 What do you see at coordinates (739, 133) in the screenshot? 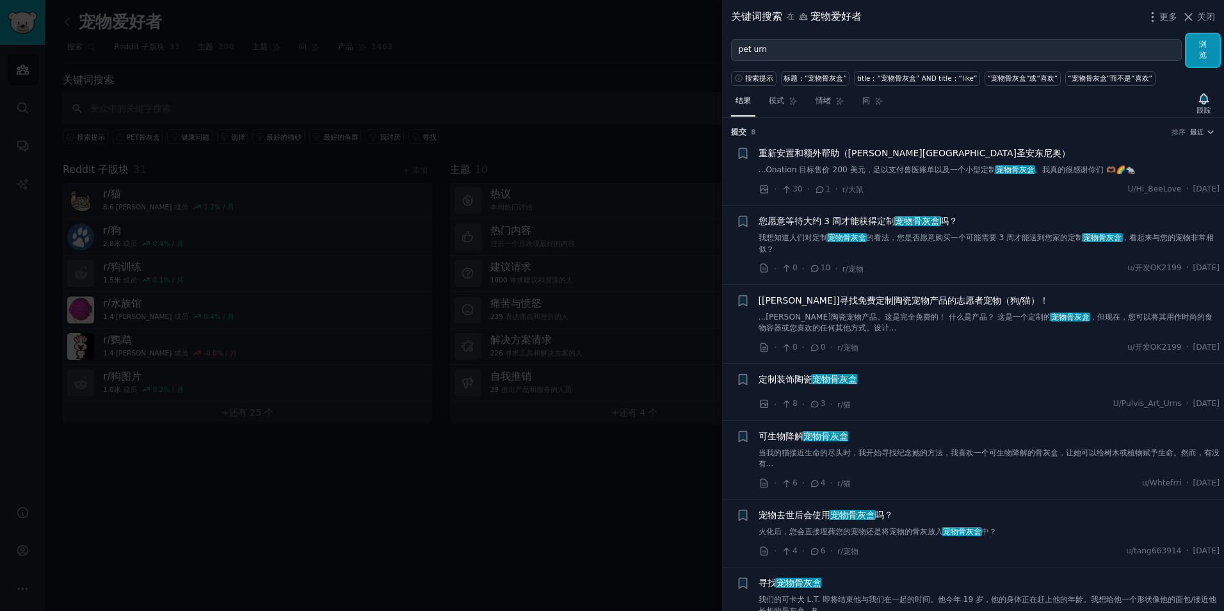
I see `span: 提交` at bounding box center [739, 133].